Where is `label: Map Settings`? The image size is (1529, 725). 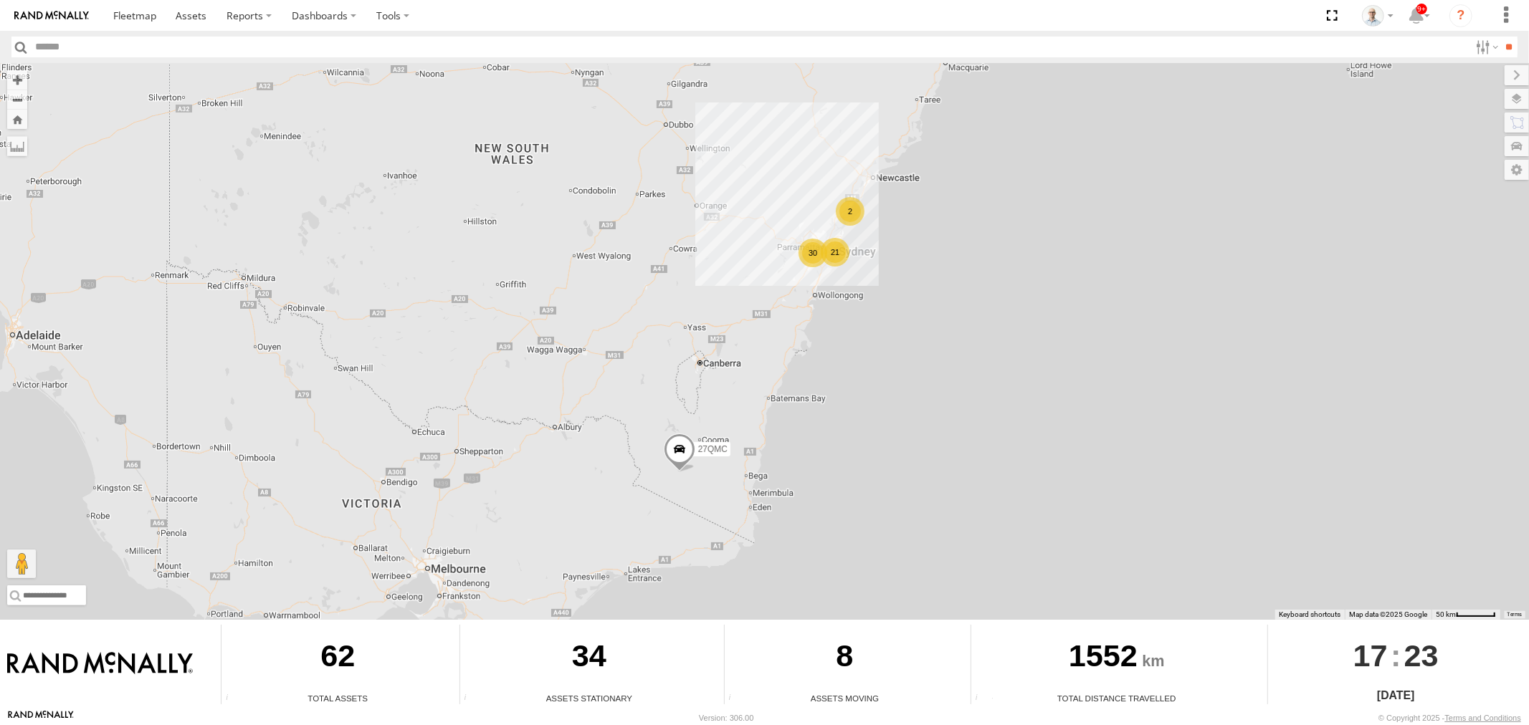
label: Map Settings is located at coordinates (1516, 170).